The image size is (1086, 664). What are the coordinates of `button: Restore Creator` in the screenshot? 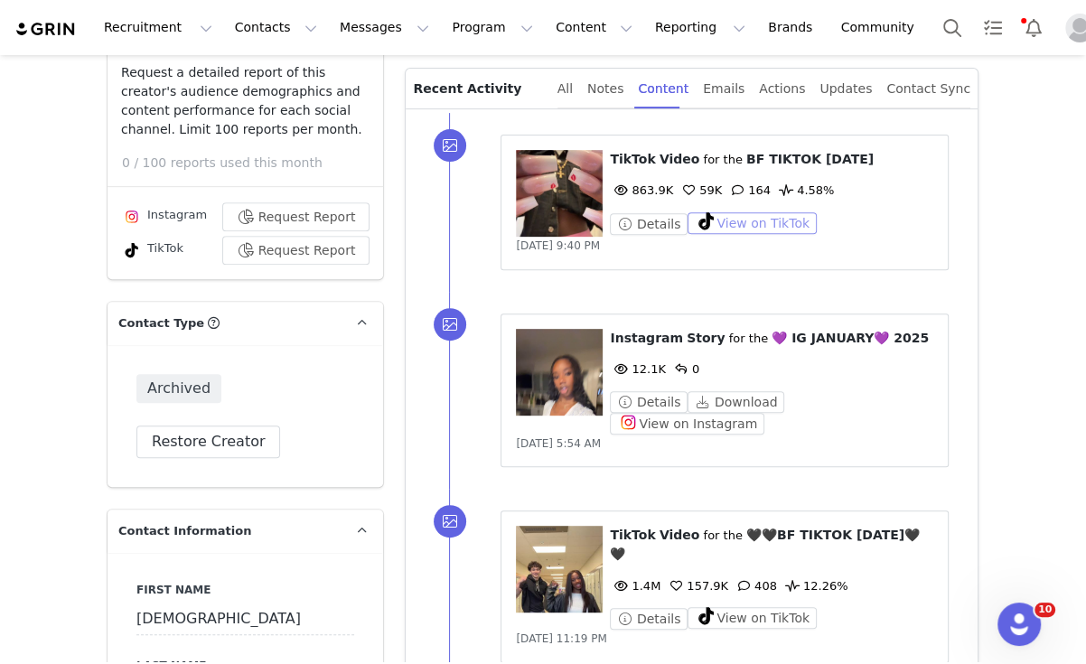 It's located at (208, 442).